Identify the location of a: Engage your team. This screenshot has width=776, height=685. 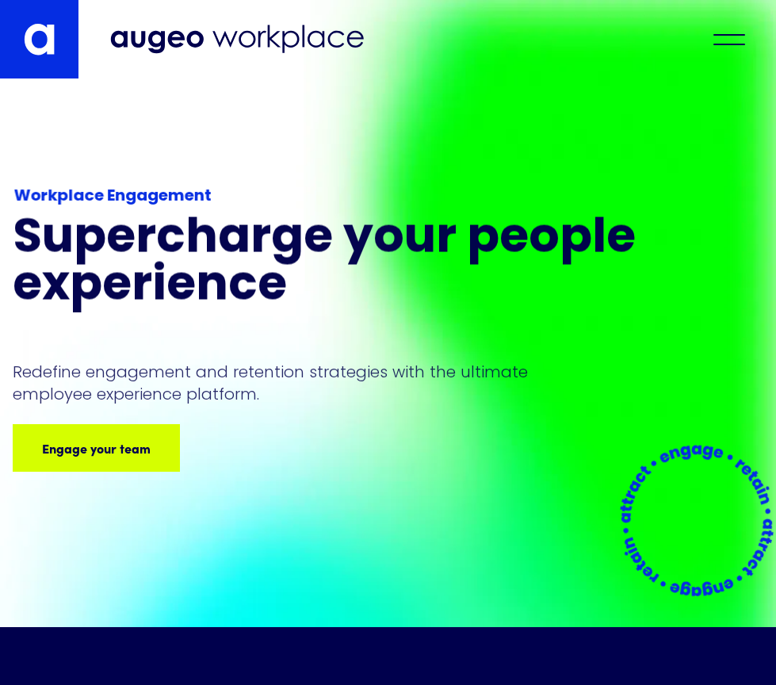
(96, 448).